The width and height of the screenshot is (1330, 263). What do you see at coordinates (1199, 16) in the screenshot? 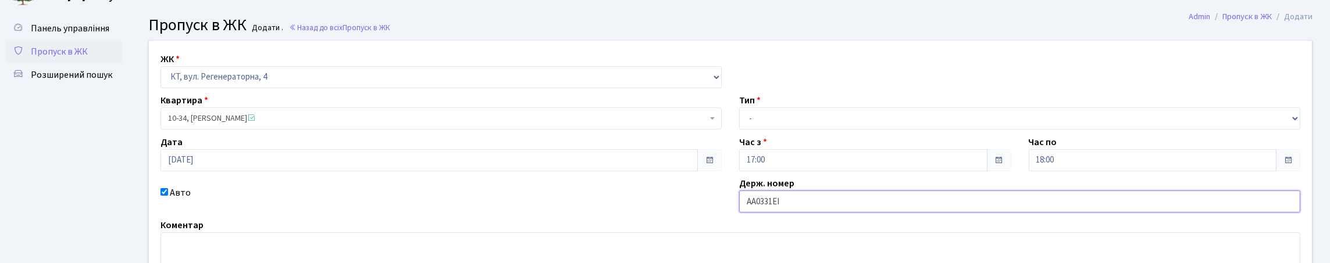
I see `a: Admin` at bounding box center [1199, 16].